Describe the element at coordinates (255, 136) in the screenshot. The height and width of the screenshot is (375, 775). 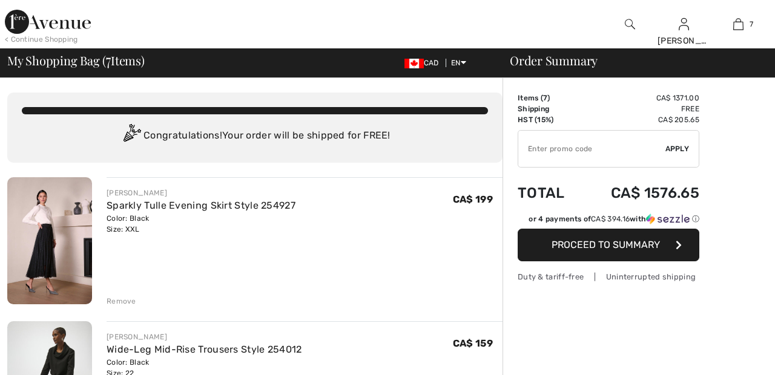
I see `div: Congratulations! Your order will be shipped for FREE!` at that location.